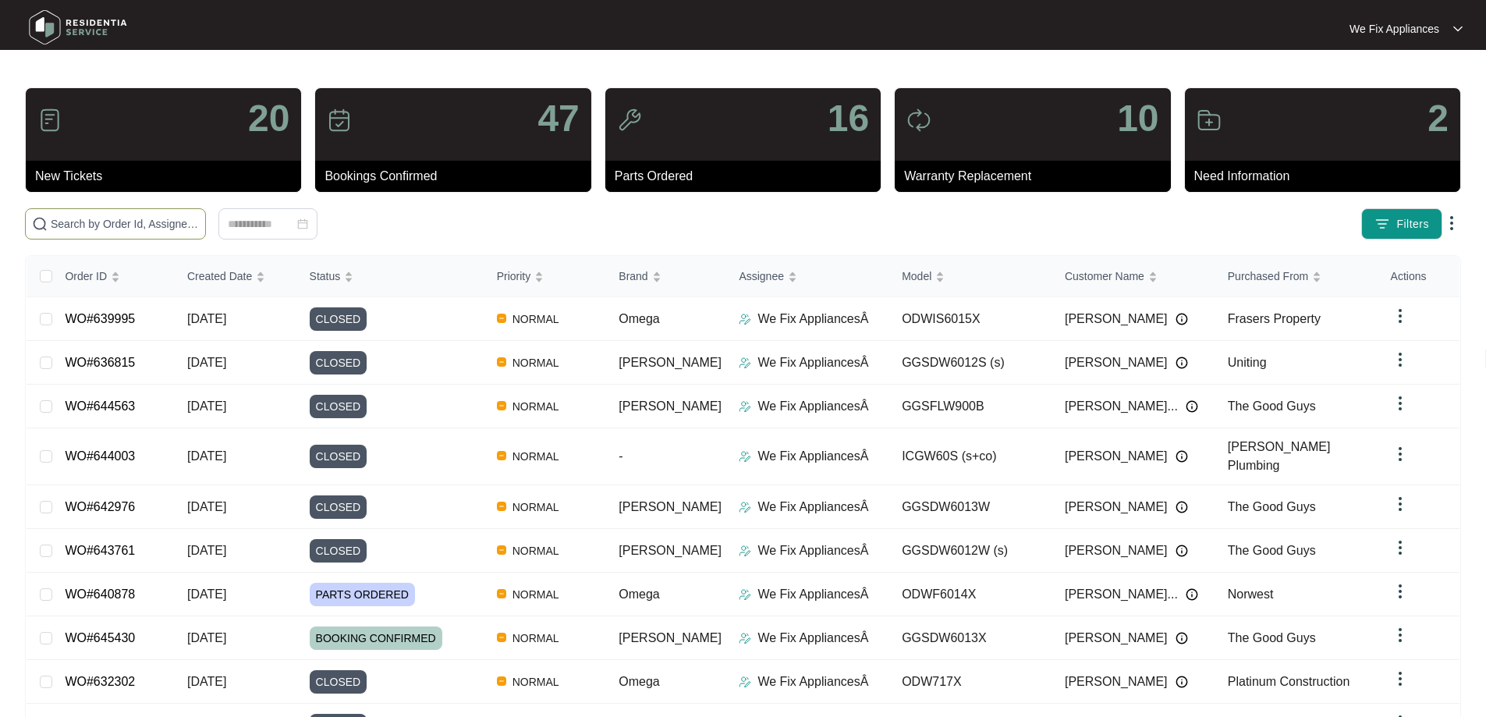 The height and width of the screenshot is (717, 1486). I want to click on p: 47, so click(558, 119).